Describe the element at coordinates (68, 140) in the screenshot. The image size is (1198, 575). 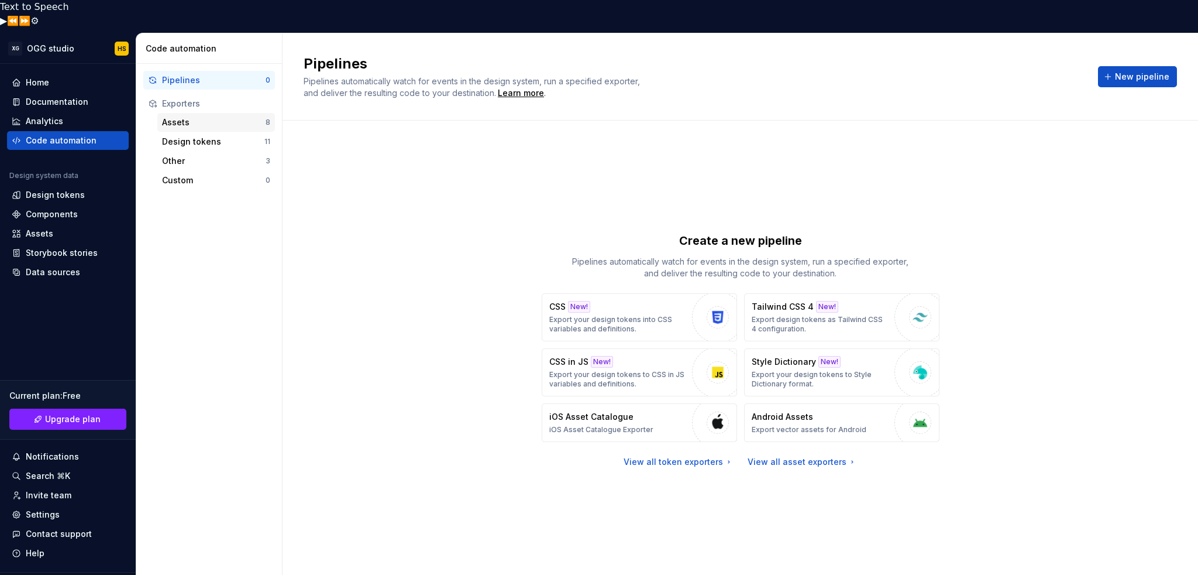
I see `a: Code automation` at that location.